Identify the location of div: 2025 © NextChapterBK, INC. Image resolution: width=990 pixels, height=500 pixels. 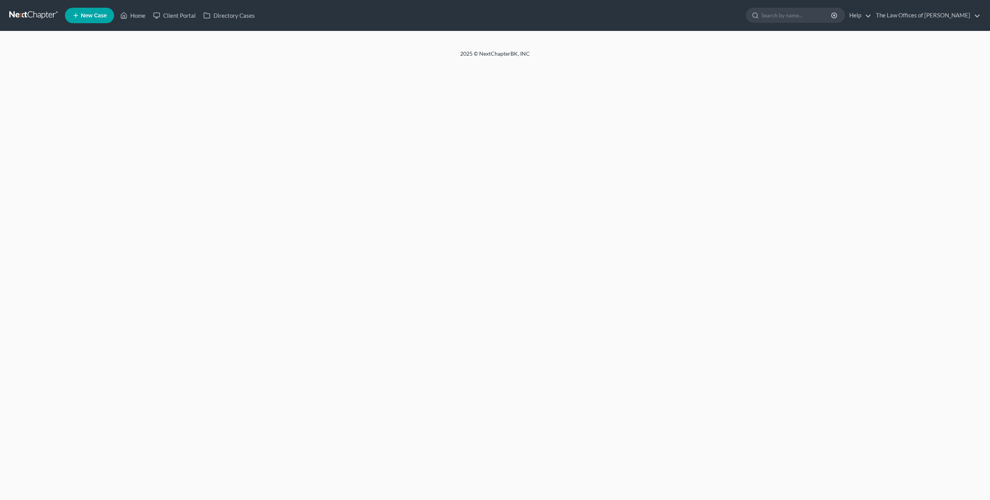
(495, 57).